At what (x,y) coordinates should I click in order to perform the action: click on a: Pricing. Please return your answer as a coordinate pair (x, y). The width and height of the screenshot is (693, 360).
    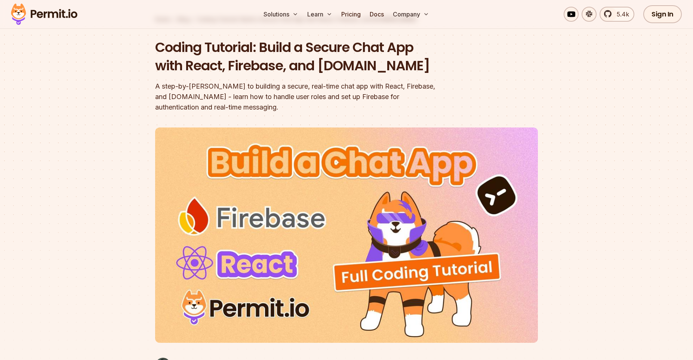
    Looking at the image, I should click on (351, 14).